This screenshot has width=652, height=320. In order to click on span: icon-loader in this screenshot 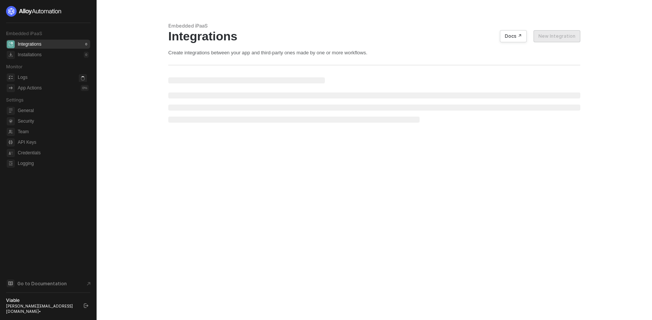, I will do `click(83, 78)`.